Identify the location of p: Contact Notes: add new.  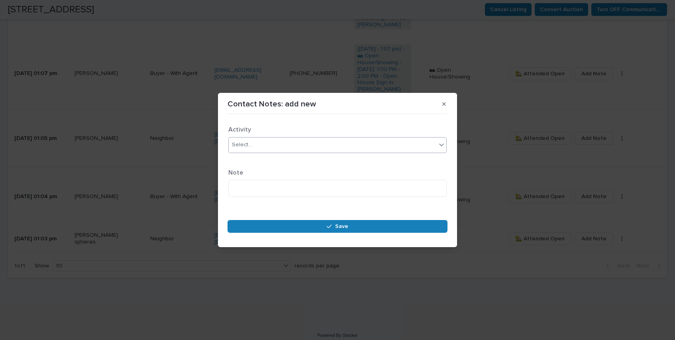
(272, 104).